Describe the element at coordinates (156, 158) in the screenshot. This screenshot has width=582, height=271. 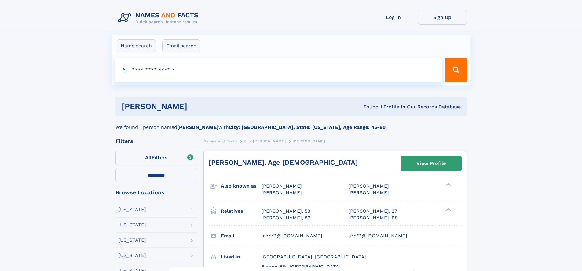
I see `label: Filters` at that location.